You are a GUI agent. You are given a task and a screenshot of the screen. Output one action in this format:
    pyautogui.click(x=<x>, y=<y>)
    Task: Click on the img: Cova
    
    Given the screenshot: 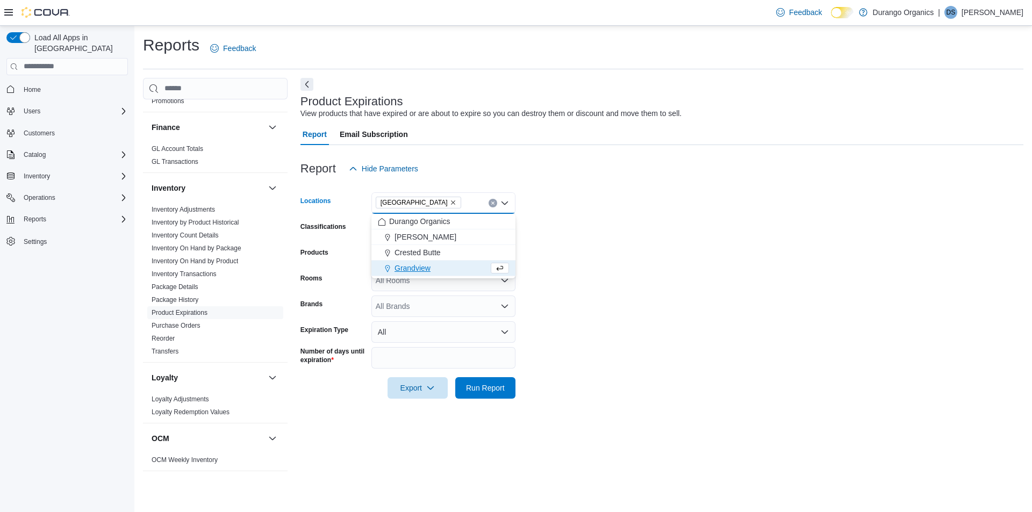 What is the action you would take?
    pyautogui.click(x=46, y=12)
    